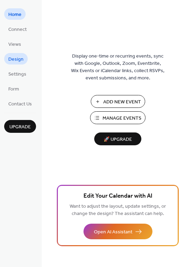 Image resolution: width=194 pixels, height=267 pixels. I want to click on span: Edit Your Calendar with AI, so click(118, 197).